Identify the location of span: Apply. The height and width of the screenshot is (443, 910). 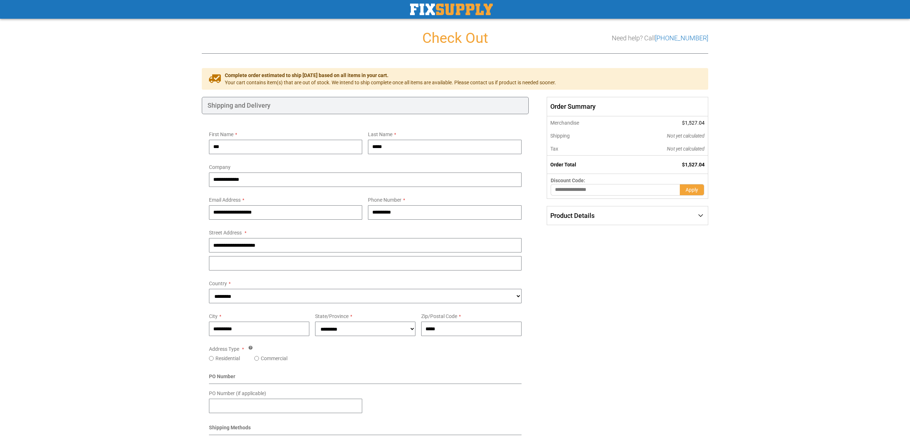
(692, 190).